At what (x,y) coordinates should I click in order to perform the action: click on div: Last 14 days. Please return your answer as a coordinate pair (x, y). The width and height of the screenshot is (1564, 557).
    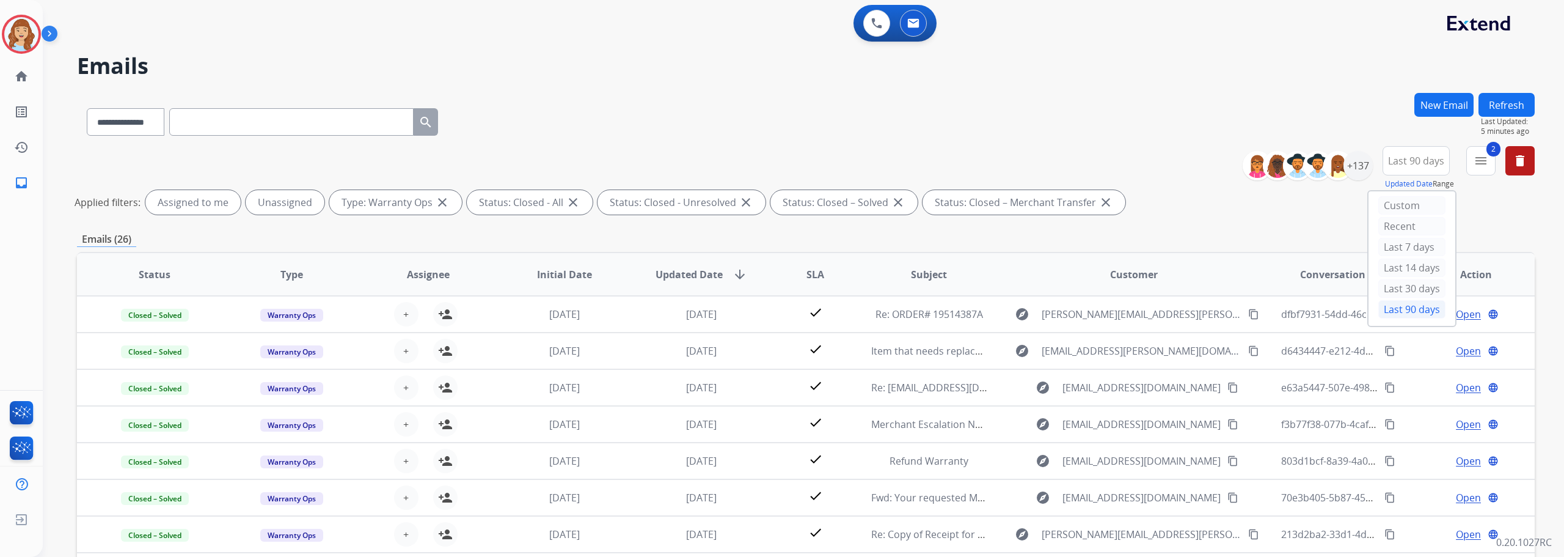
    Looking at the image, I should click on (1412, 268).